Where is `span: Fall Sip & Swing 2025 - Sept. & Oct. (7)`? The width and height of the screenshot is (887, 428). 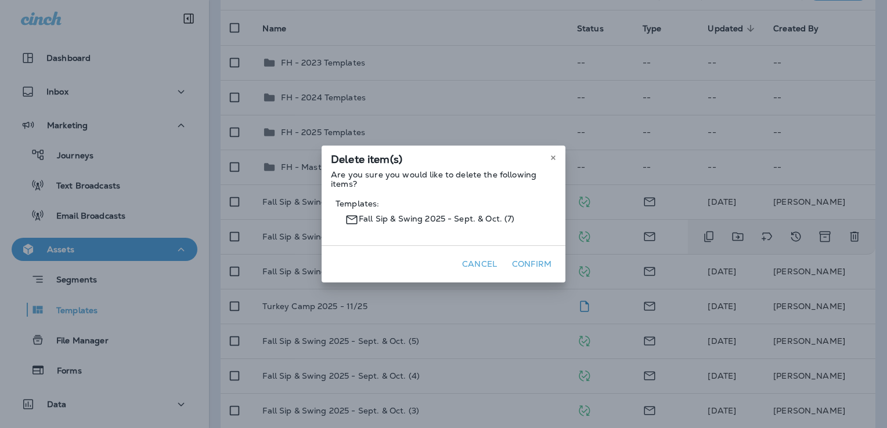
span: Fall Sip & Swing 2025 - Sept. & Oct. (7) is located at coordinates (443, 220).